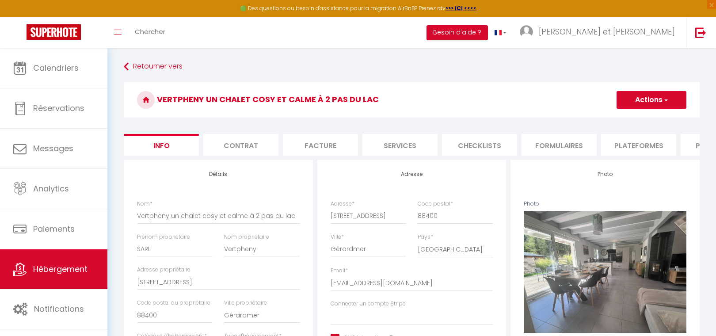 This screenshot has height=336, width=716. What do you see at coordinates (163, 237) in the screenshot?
I see `label: Prénom propriétaire` at bounding box center [163, 237].